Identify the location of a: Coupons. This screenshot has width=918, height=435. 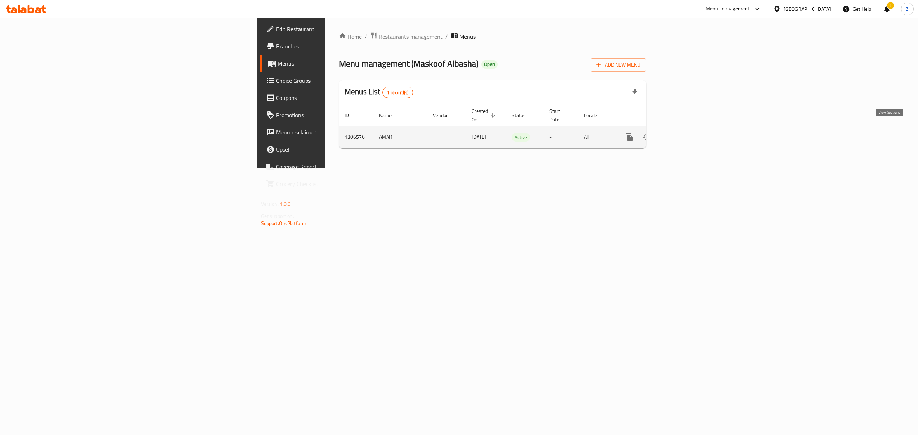
(336, 98).